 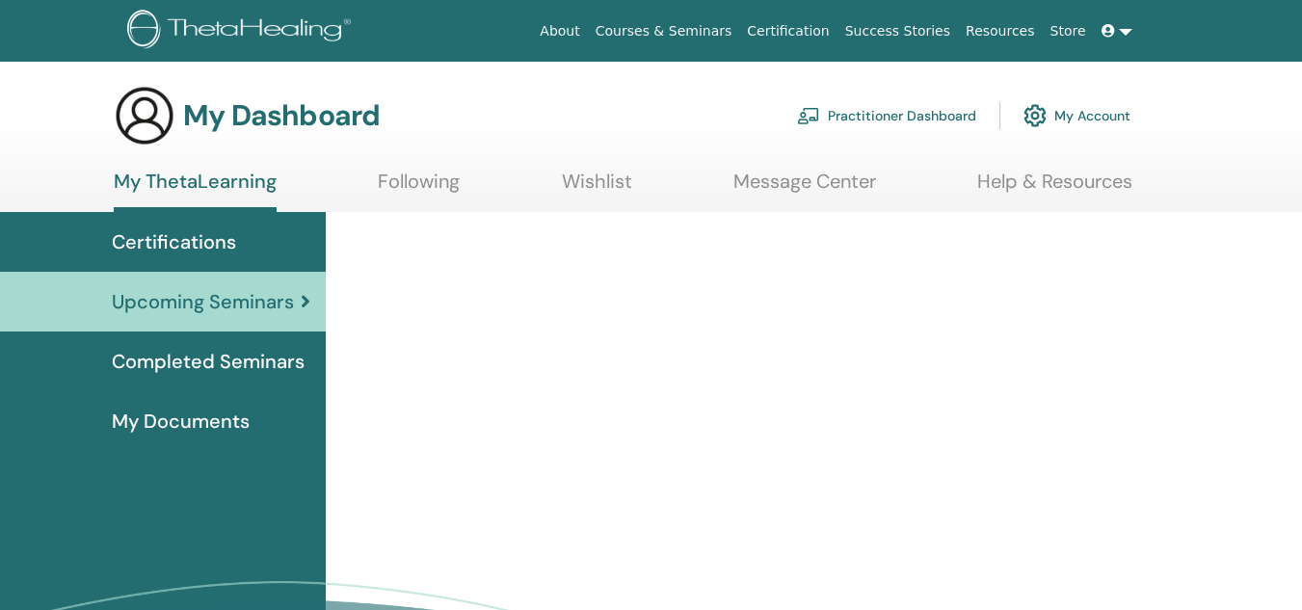 I want to click on a: My ThetaLearning, so click(x=195, y=191).